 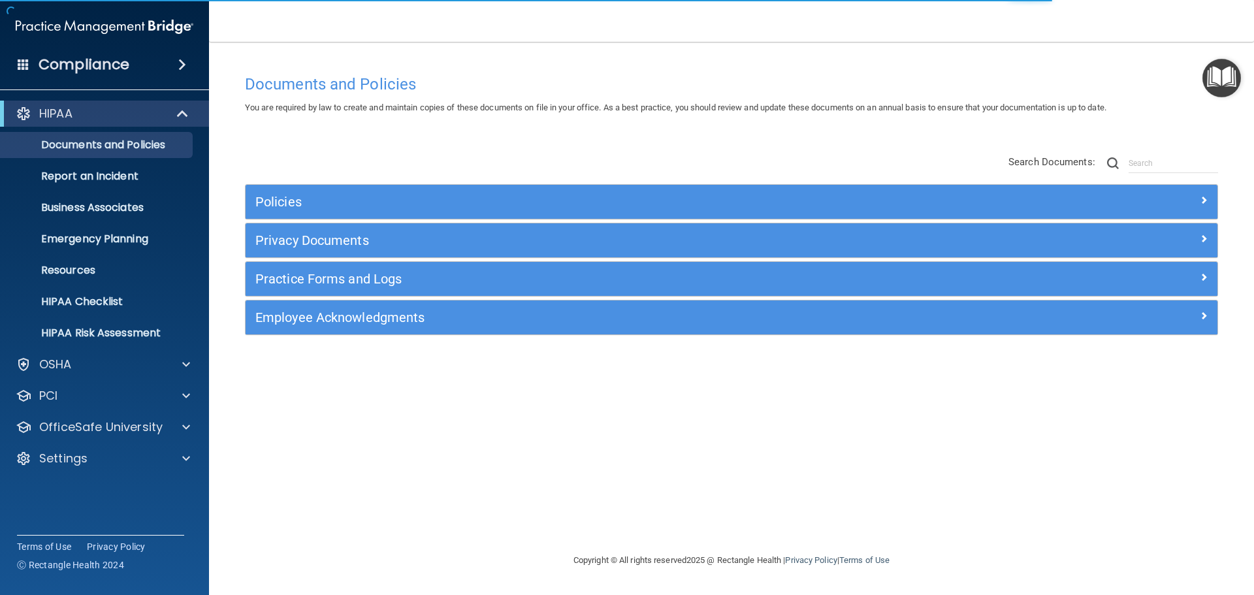 I want to click on p: HIPAA Checklist, so click(x=97, y=302).